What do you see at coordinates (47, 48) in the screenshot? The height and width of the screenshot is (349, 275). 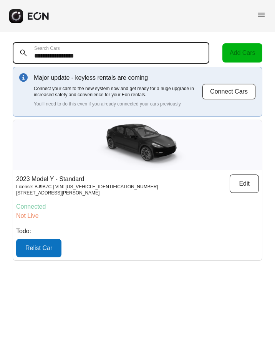 I see `label: Search Cars` at bounding box center [47, 48].